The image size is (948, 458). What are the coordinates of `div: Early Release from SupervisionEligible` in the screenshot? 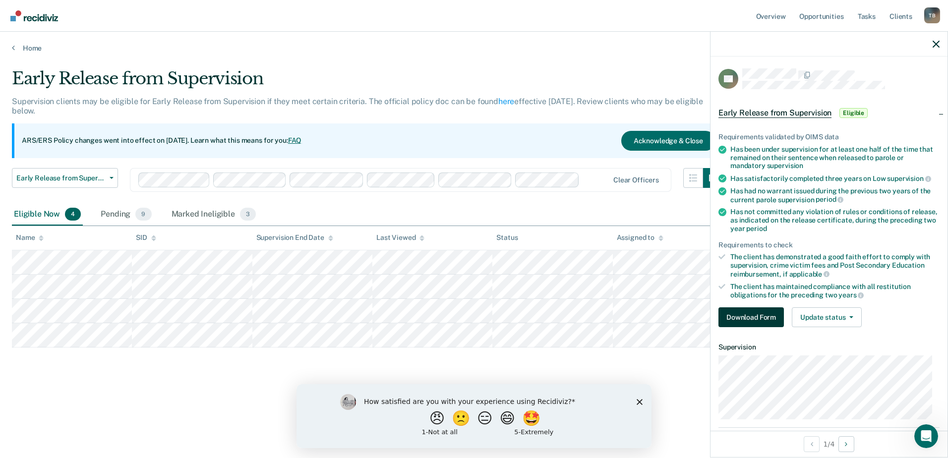 It's located at (829, 113).